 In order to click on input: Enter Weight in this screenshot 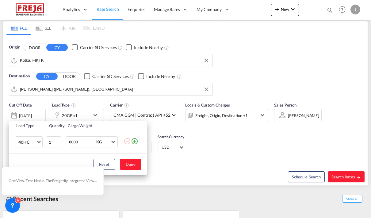, I will do `click(81, 142)`.